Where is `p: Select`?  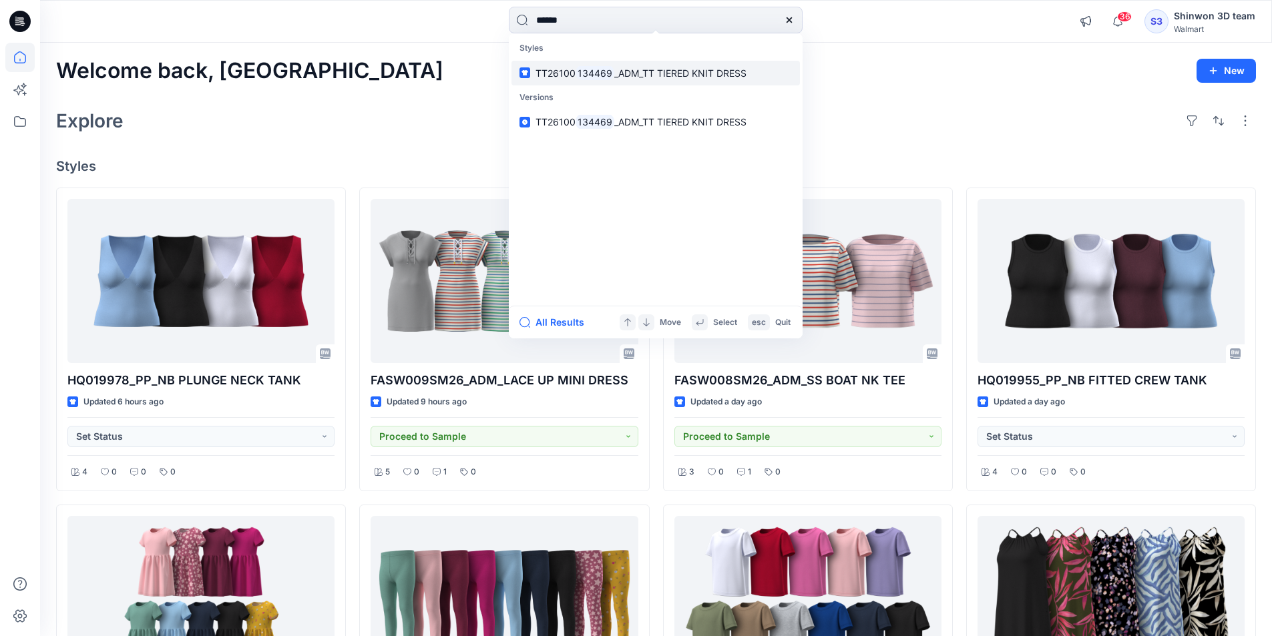 p: Select is located at coordinates (725, 322).